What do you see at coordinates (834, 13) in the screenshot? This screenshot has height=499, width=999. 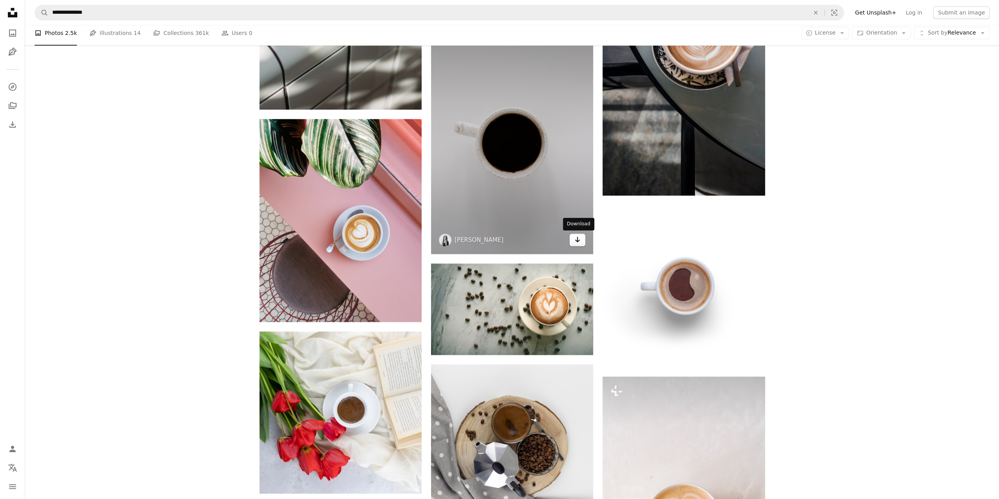 I see `button: Visual search` at bounding box center [834, 13].